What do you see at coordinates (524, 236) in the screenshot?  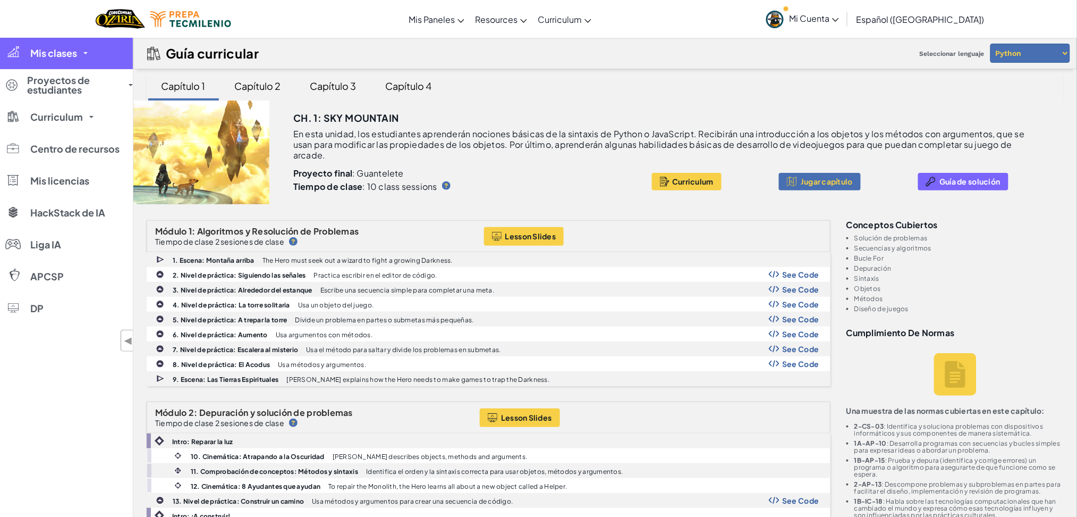 I see `button: Lesson Slides` at bounding box center [524, 236].